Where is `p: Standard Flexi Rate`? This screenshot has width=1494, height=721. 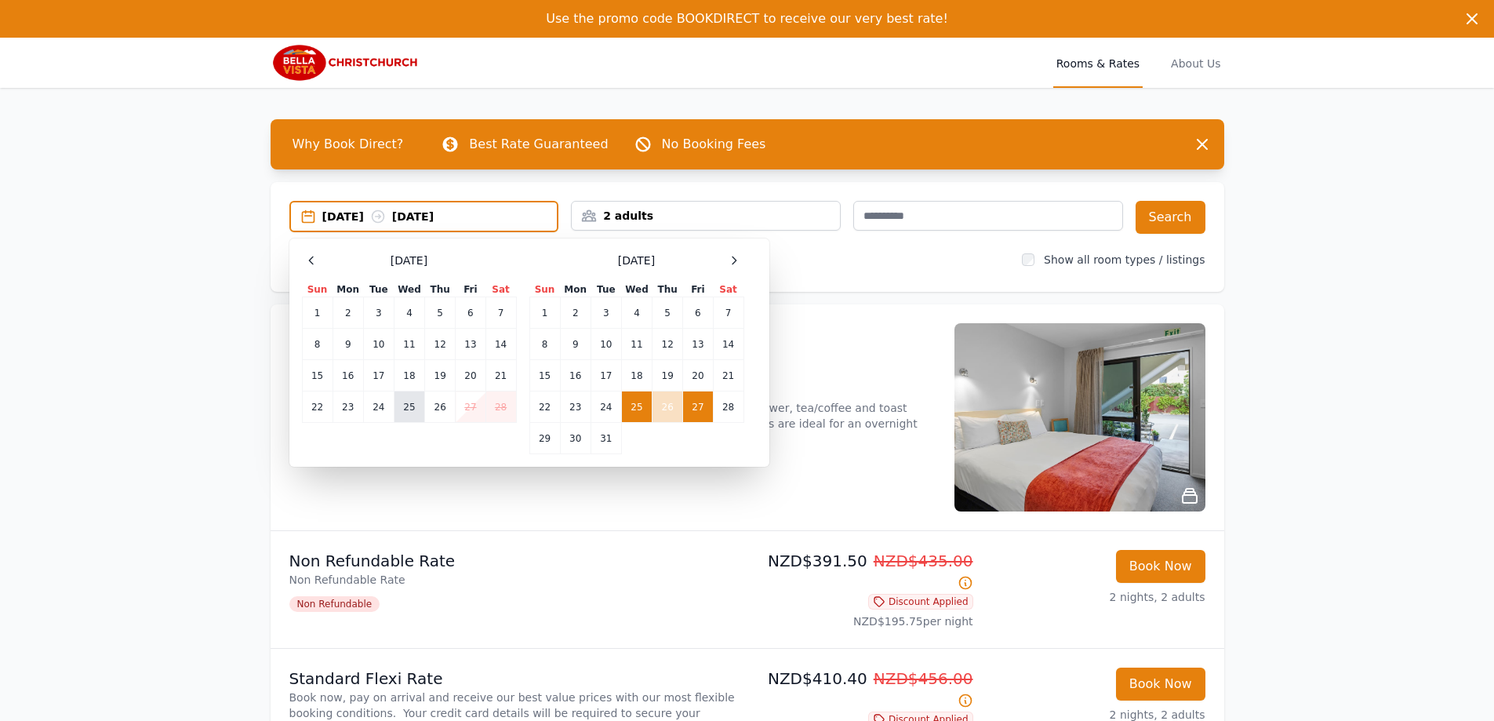 p: Standard Flexi Rate is located at coordinates (515, 679).